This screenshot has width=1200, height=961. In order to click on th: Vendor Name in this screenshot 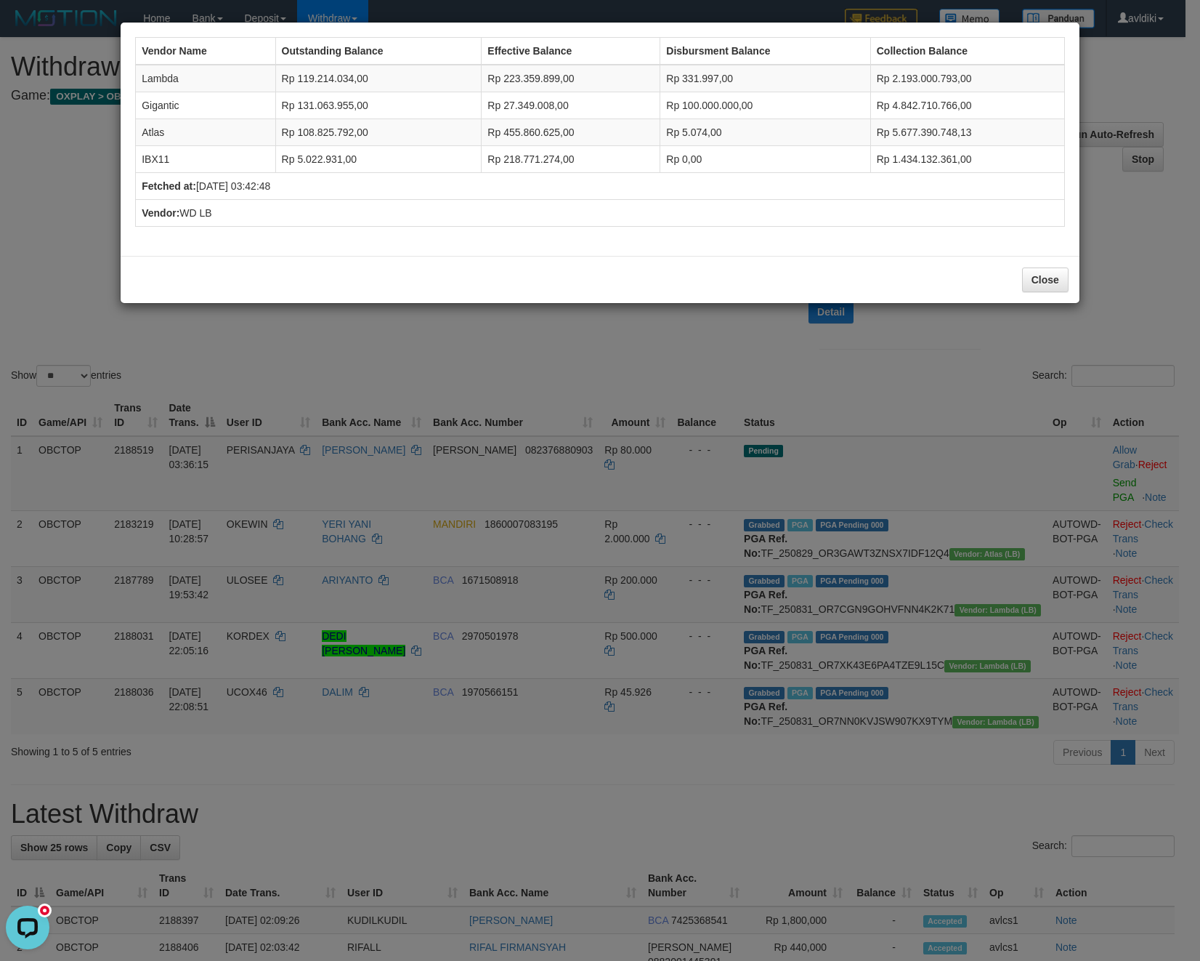, I will do `click(206, 52)`.